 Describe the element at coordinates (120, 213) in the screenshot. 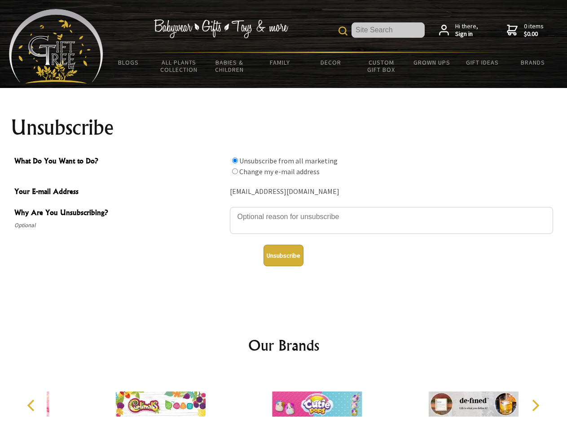

I see `span: Why Are You Unsubscribing?` at that location.